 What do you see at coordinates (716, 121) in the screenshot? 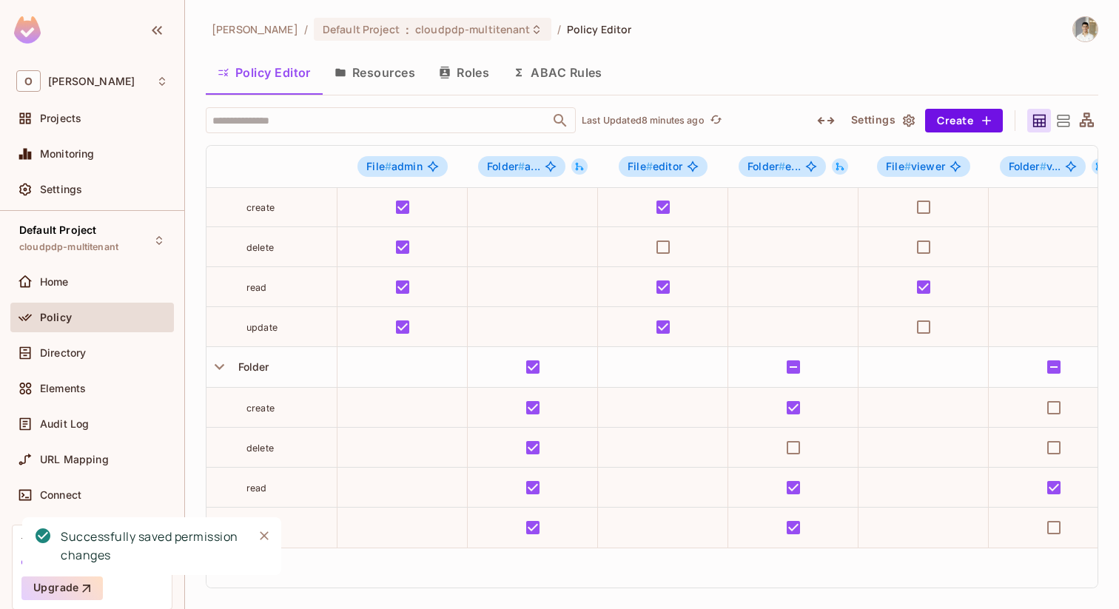
I see `button: refresh` at bounding box center [716, 121].